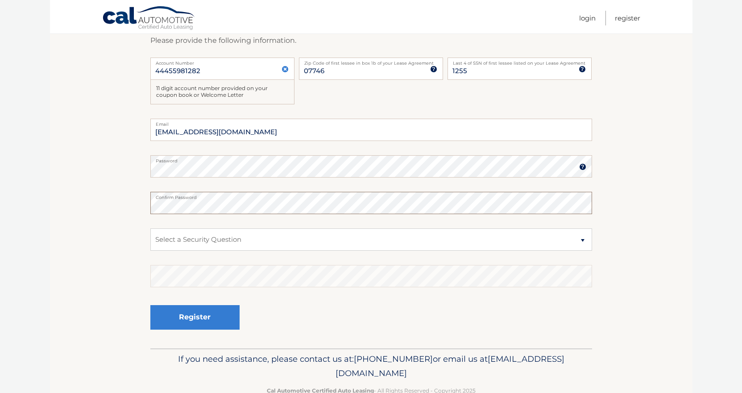  I want to click on input: SSN or EIN (last 4 digits only), so click(520, 69).